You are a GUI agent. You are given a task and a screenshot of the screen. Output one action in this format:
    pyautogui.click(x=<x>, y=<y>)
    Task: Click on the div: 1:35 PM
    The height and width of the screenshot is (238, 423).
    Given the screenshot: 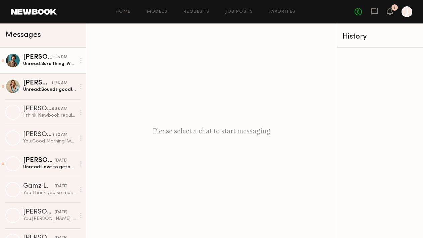 What is the action you would take?
    pyautogui.click(x=60, y=57)
    